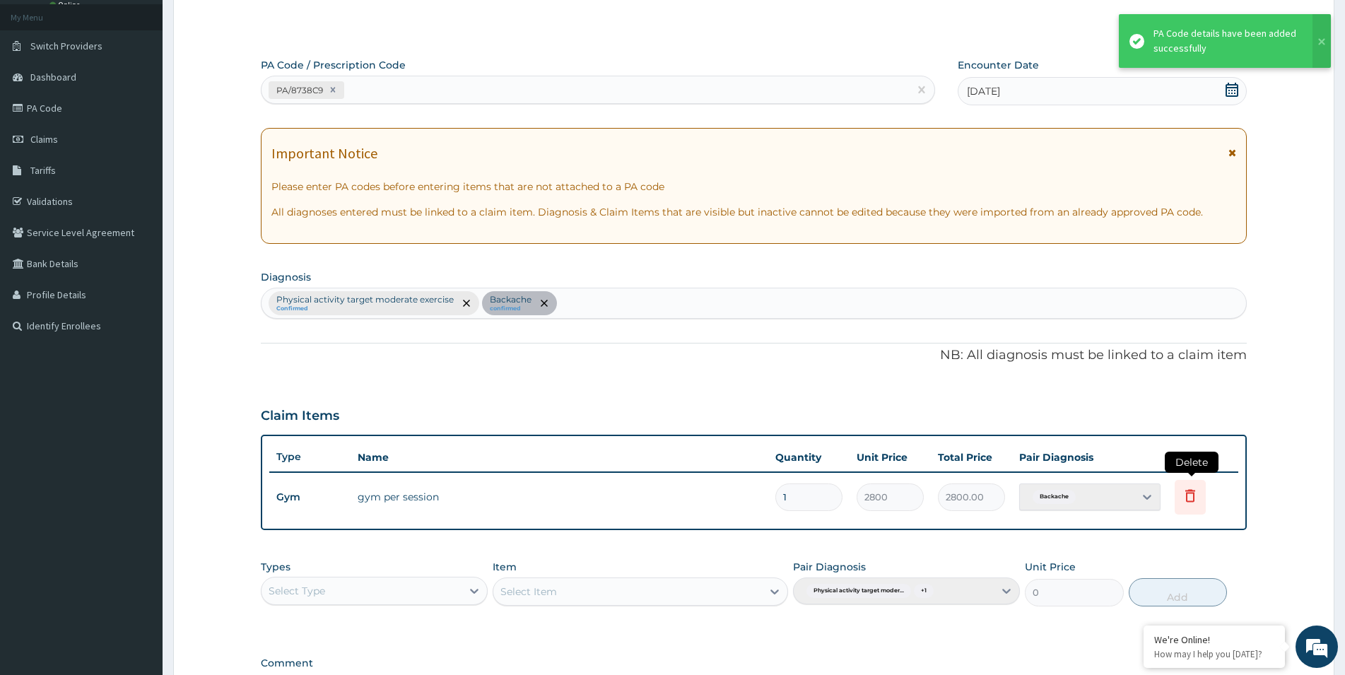 This screenshot has height=675, width=1345. What do you see at coordinates (754, 212) in the screenshot?
I see `p: All diagnoses entered must be linked to a claim item. Diagnosis & Claim Items that are visible bu...` at bounding box center [754, 212].